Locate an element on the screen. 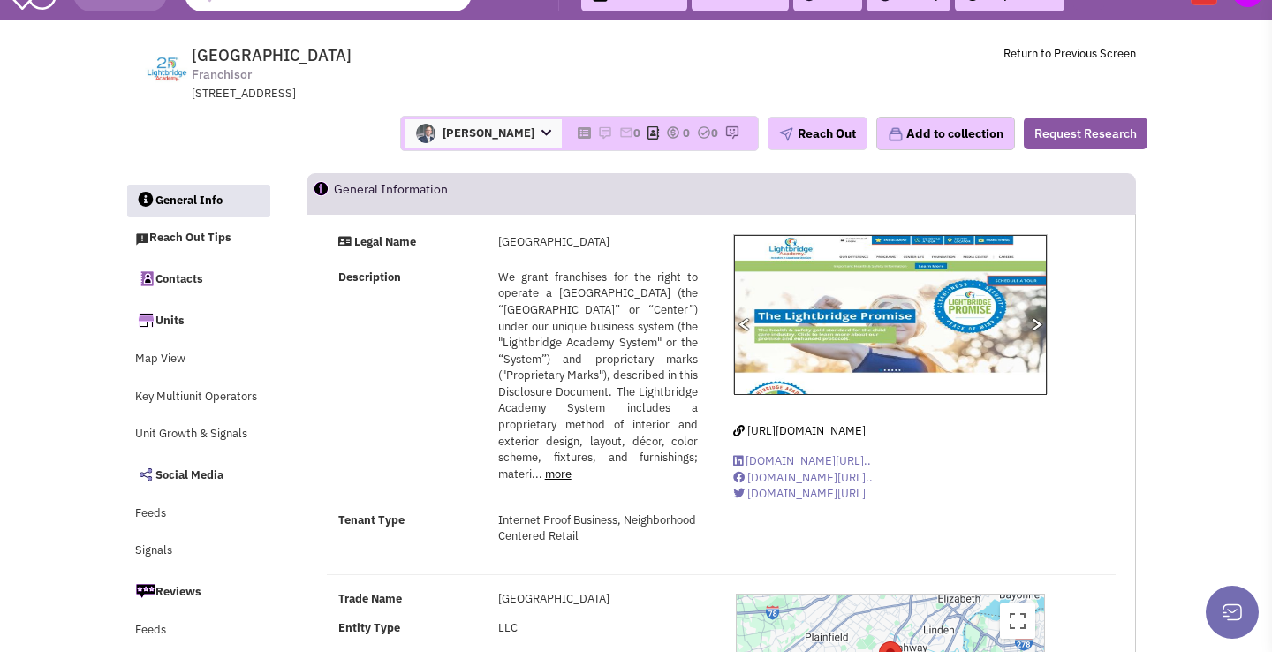 This screenshot has width=1272, height=652. img: research-icon.png is located at coordinates (732, 132).